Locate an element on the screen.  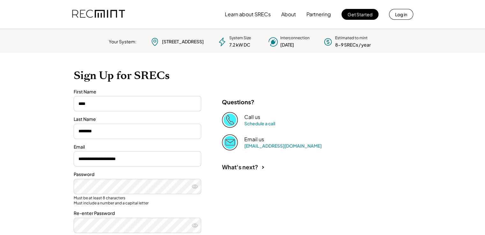
button: Learn about SRECs is located at coordinates (248, 14).